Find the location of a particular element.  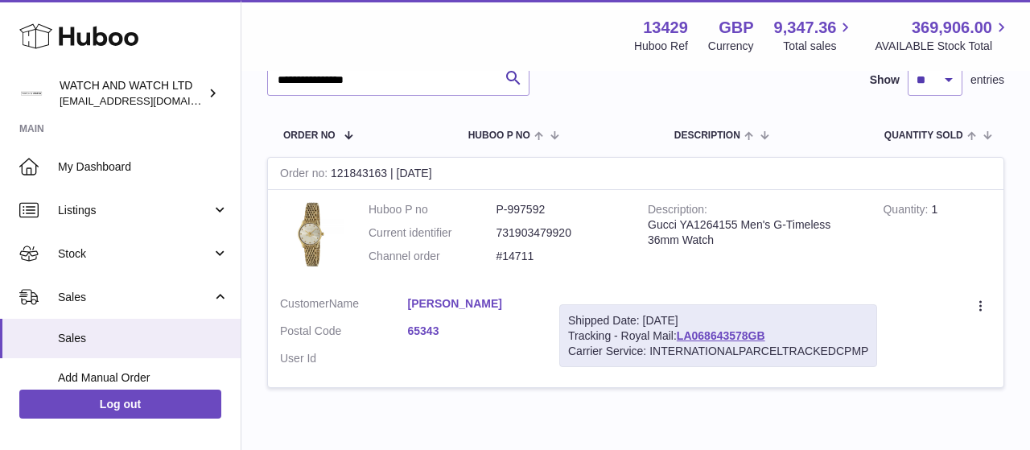

span: Description is located at coordinates (708, 135).